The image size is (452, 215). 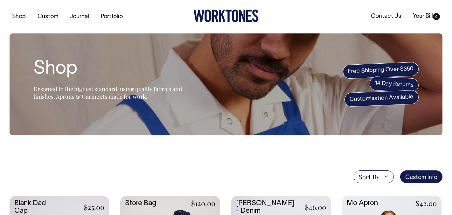 What do you see at coordinates (386, 16) in the screenshot?
I see `a: Contact Us` at bounding box center [386, 16].